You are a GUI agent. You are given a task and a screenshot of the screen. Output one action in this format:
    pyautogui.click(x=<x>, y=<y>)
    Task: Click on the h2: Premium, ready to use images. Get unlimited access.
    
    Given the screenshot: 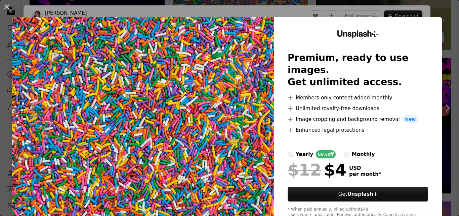 What is the action you would take?
    pyautogui.click(x=358, y=70)
    